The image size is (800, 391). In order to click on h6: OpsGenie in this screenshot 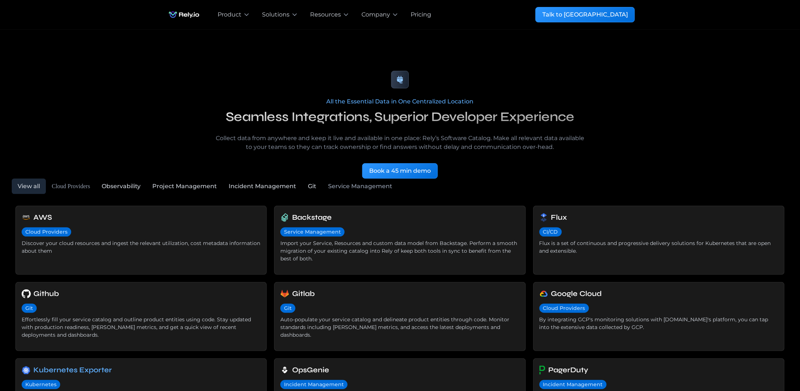, I will do `click(311, 370)`.